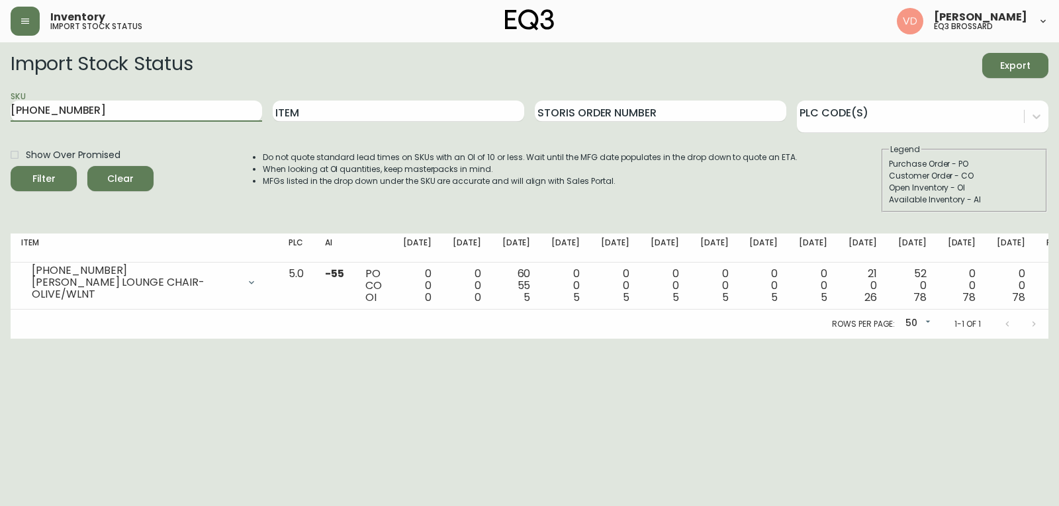  Describe the element at coordinates (530, 158) in the screenshot. I see `li: Do not quote standard lead times on SKUs with an OI of 10 or less. Wait until the MFG date popula...` at that location.